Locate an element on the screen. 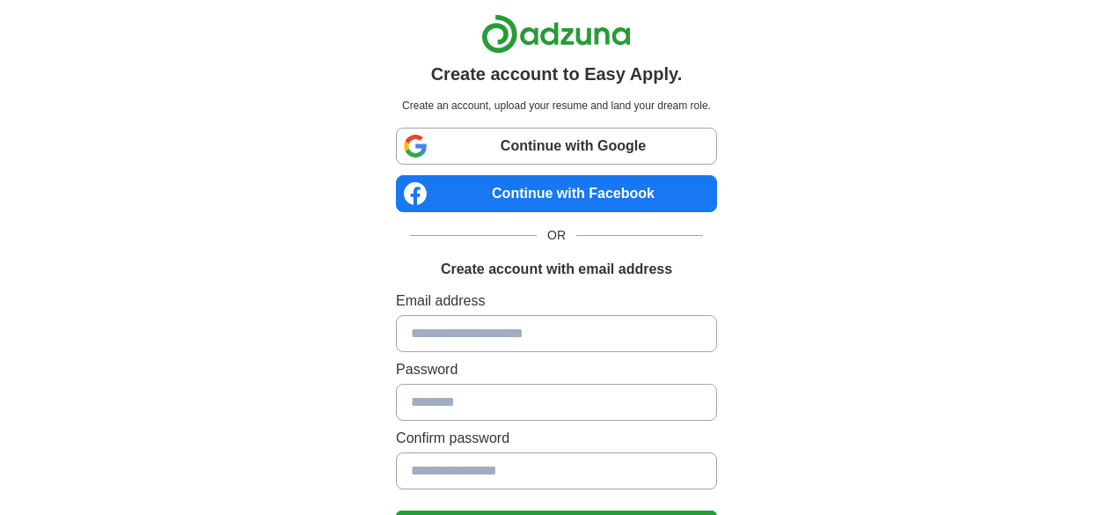  a: Continue with Facebook is located at coordinates (556, 194).